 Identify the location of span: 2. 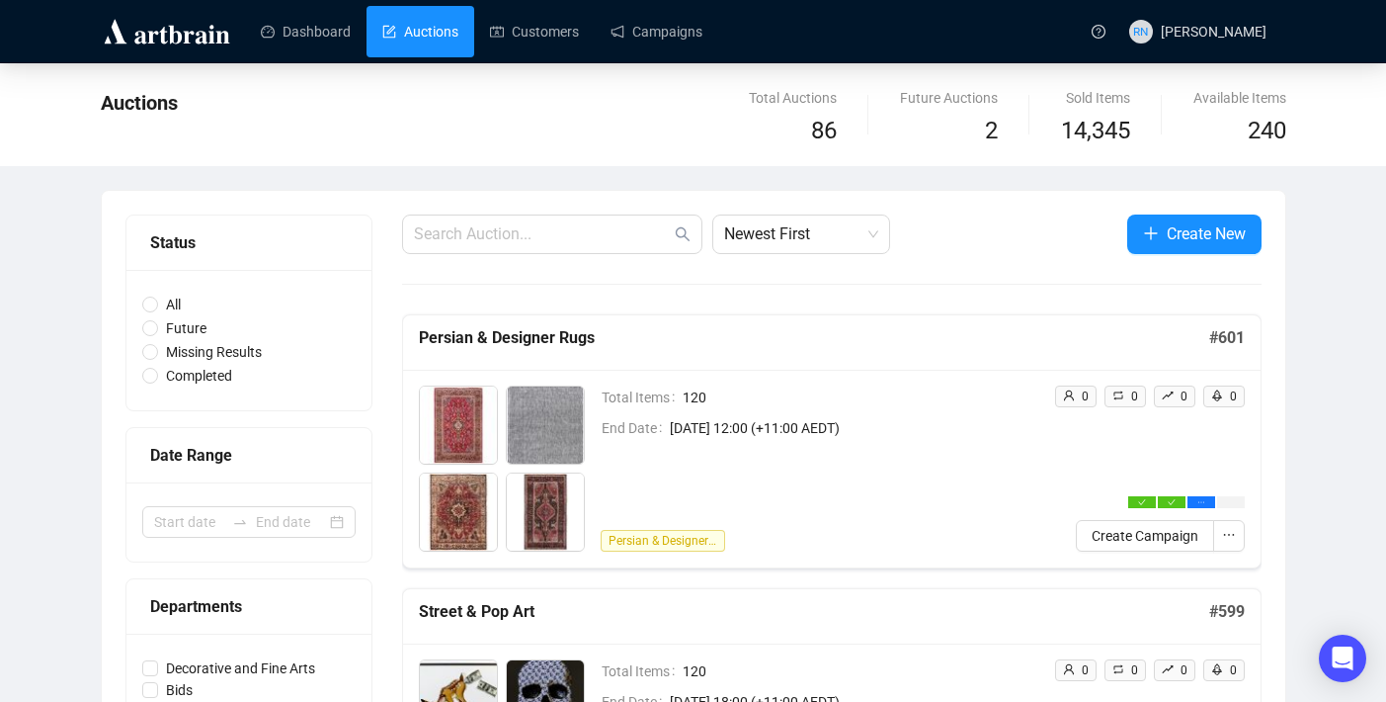
(991, 130).